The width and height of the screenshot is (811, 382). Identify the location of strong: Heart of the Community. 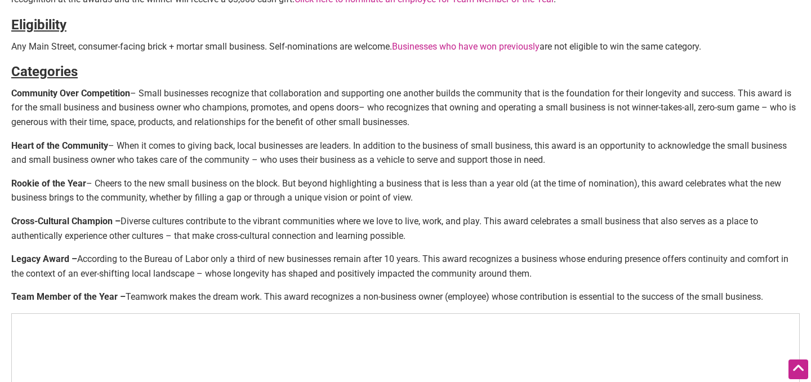
(60, 145).